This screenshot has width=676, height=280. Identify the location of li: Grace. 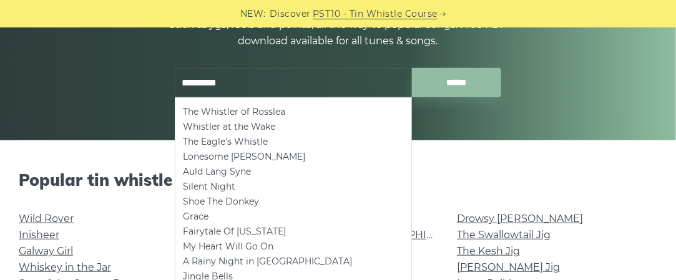
(293, 217).